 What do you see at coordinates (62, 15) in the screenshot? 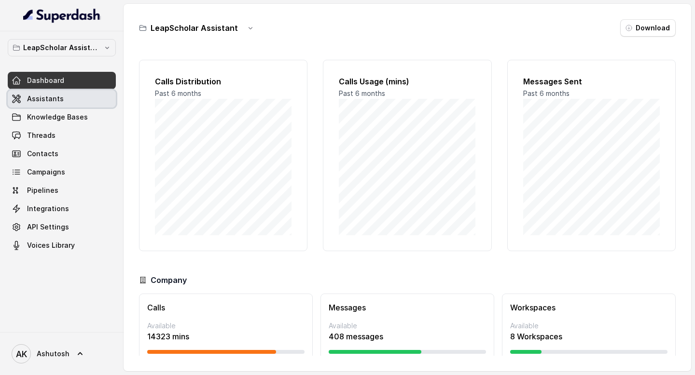
I see `img: light.svg` at bounding box center [62, 15].